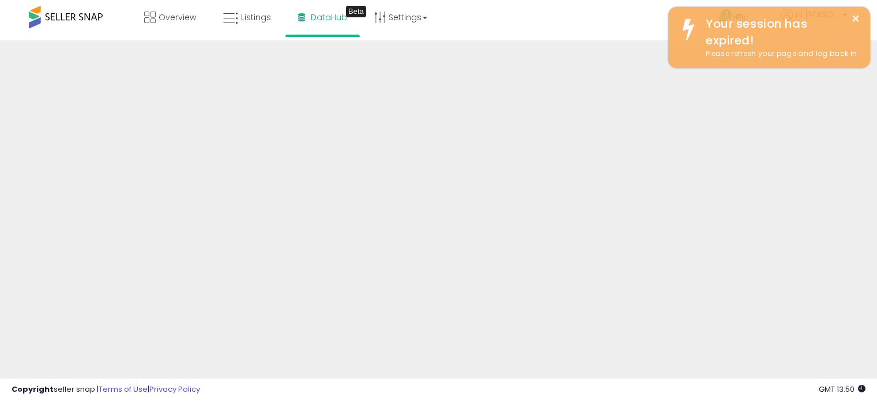  What do you see at coordinates (779, 32) in the screenshot?
I see `div: Your session has expired!` at bounding box center [779, 32].